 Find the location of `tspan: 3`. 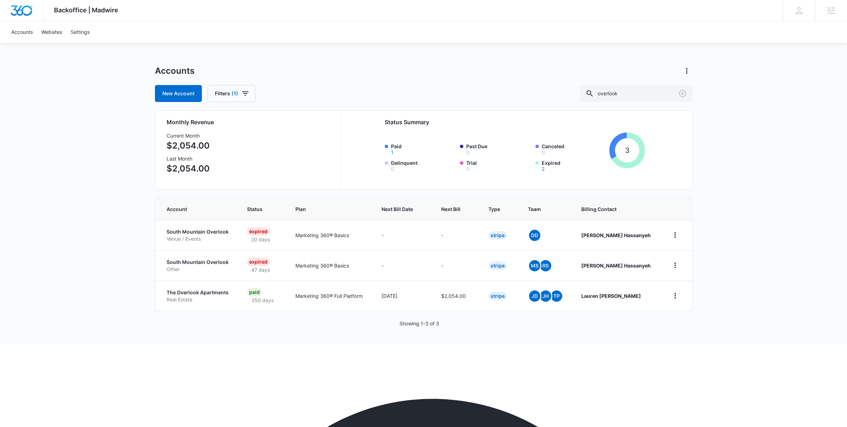

tspan: 3 is located at coordinates (627, 150).